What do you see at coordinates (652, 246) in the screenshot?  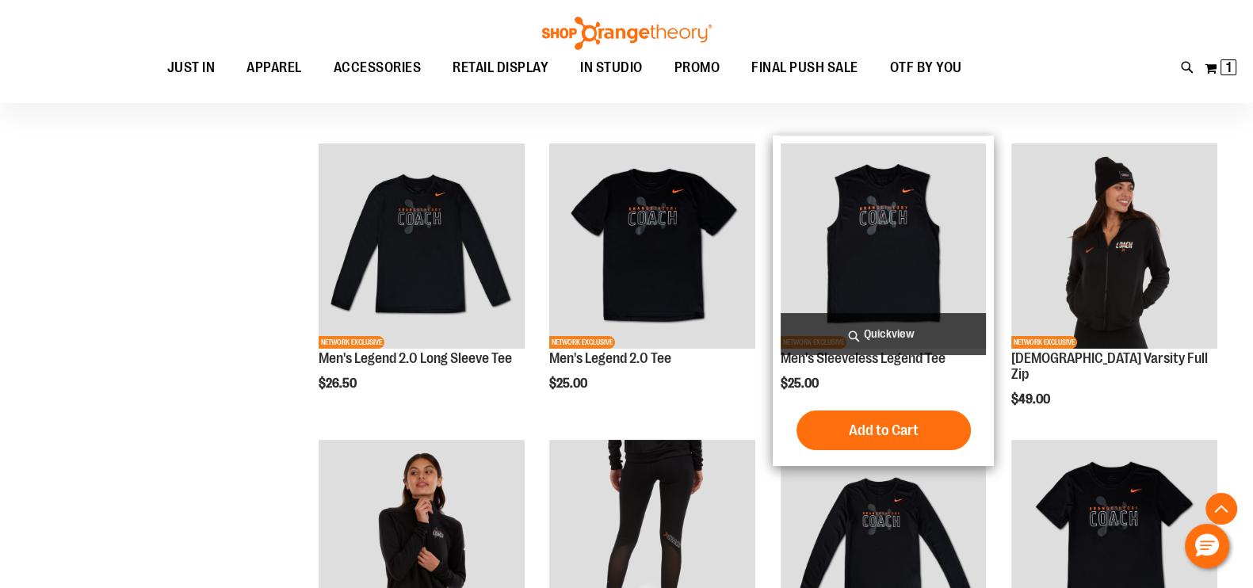 I see `img: OTF Mens Coach FA23 Legend 2.0 SS Tee - Black primary image` at bounding box center [652, 246].